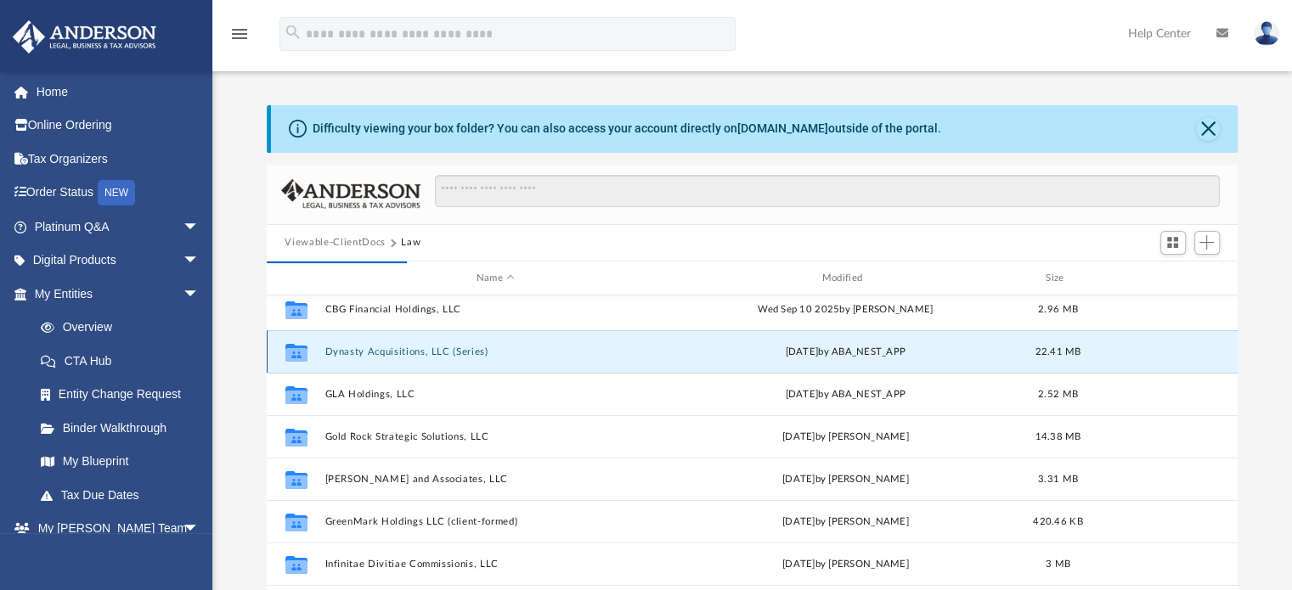 The width and height of the screenshot is (1292, 590). Describe the element at coordinates (120, 462) in the screenshot. I see `a: My Blueprint` at that location.